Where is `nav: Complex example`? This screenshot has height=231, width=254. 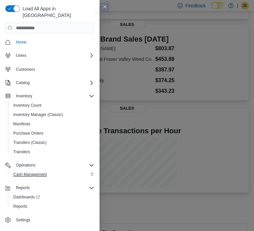
nav: Complex example is located at coordinates (50, 130).